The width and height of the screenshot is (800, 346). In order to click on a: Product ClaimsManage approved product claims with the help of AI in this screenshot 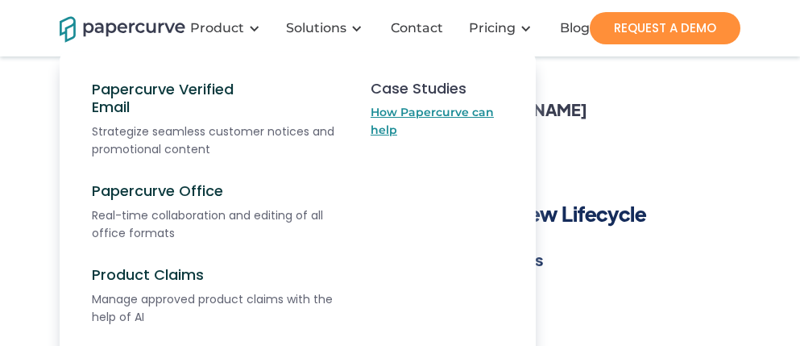, I will do `click(214, 296)`.